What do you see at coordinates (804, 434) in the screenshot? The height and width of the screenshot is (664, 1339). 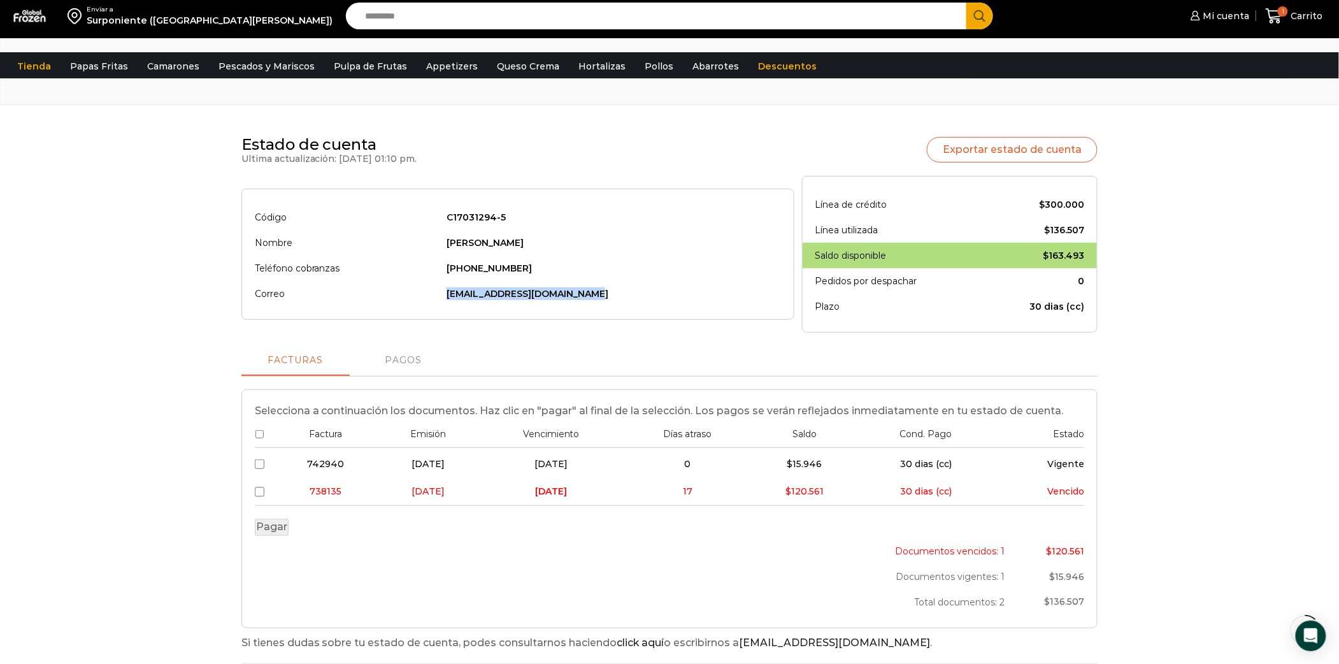 I see `span: Saldo` at bounding box center [804, 434].